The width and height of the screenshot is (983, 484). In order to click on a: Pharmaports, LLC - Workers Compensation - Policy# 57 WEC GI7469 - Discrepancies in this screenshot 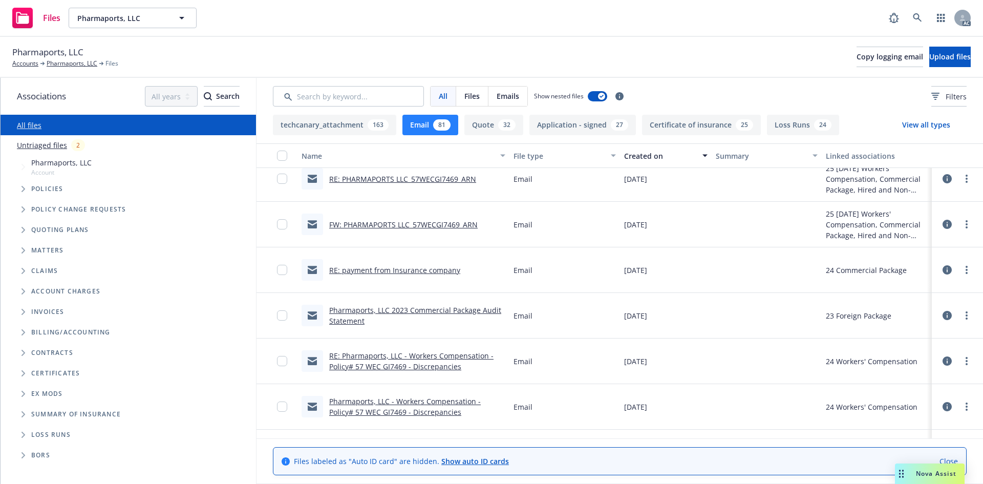, I will do `click(405, 406)`.